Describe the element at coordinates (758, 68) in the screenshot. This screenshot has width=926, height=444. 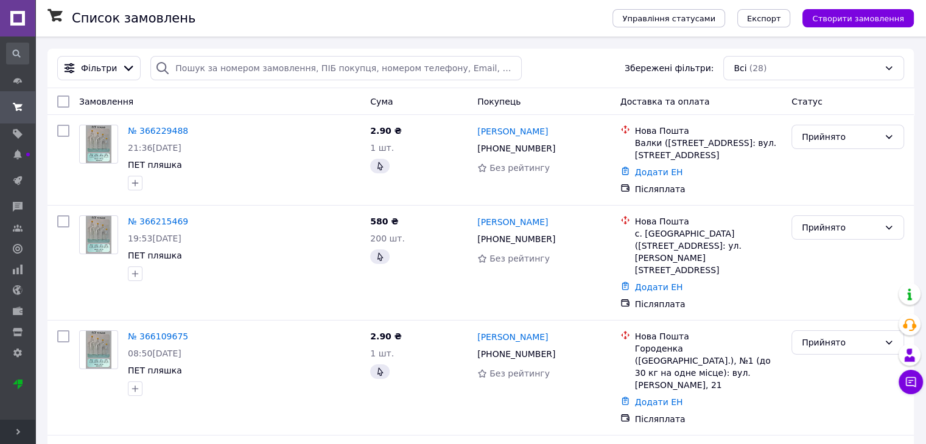
I see `span: (28)` at that location.